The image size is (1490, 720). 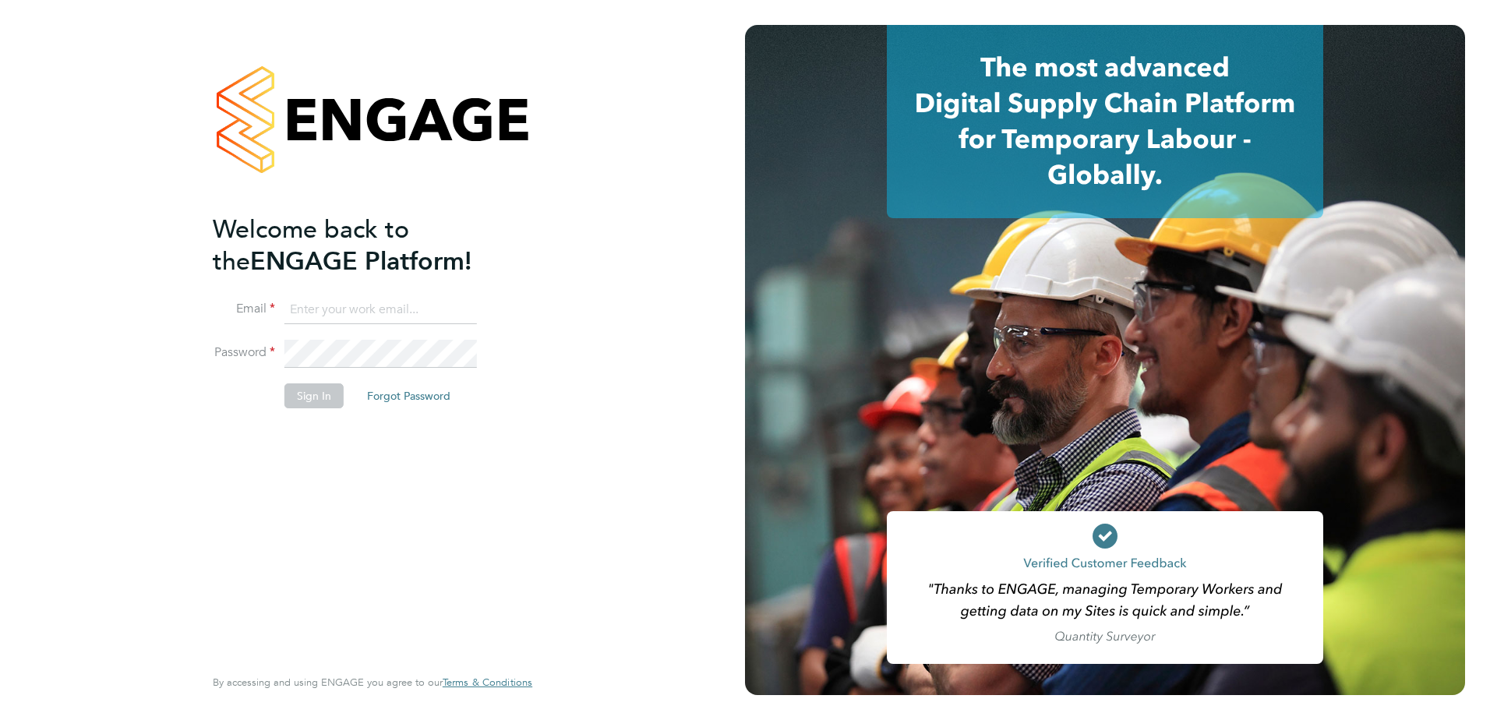 What do you see at coordinates (487, 682) in the screenshot?
I see `span: Terms & Conditions` at bounding box center [487, 682].